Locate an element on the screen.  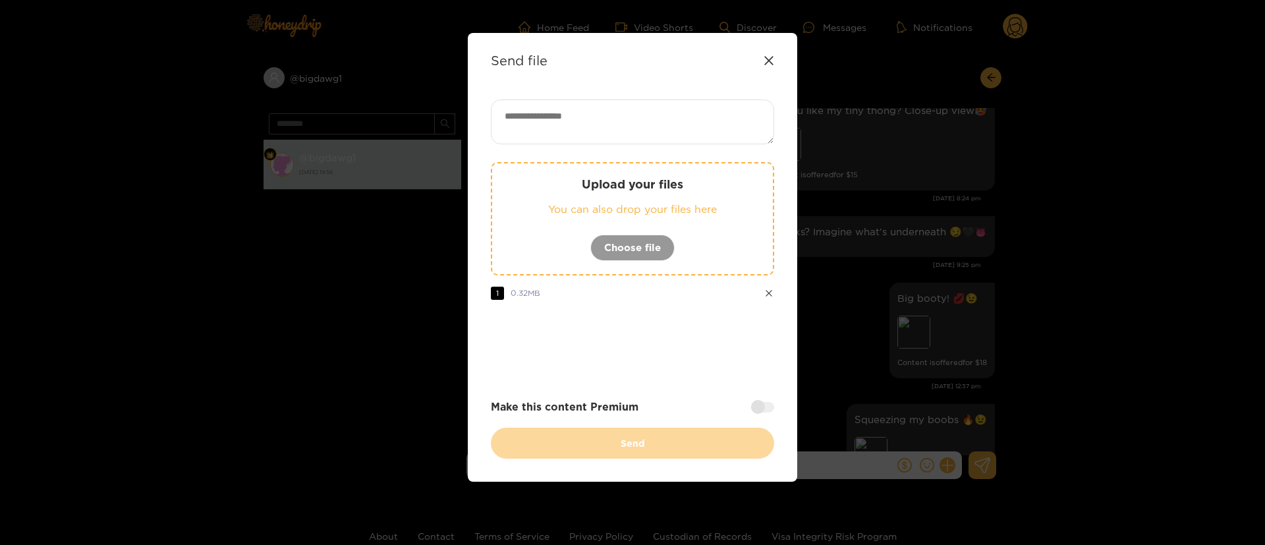
span: 1 is located at coordinates (497, 293).